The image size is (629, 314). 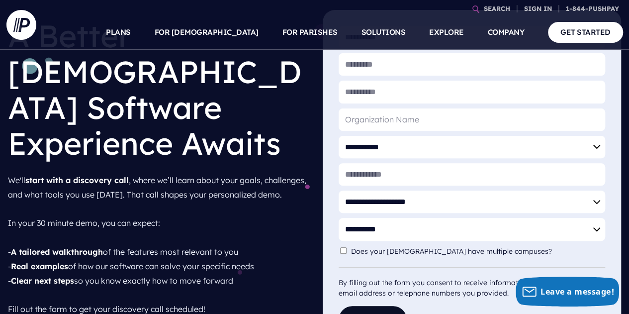 I want to click on input: Organization Name, so click(x=472, y=119).